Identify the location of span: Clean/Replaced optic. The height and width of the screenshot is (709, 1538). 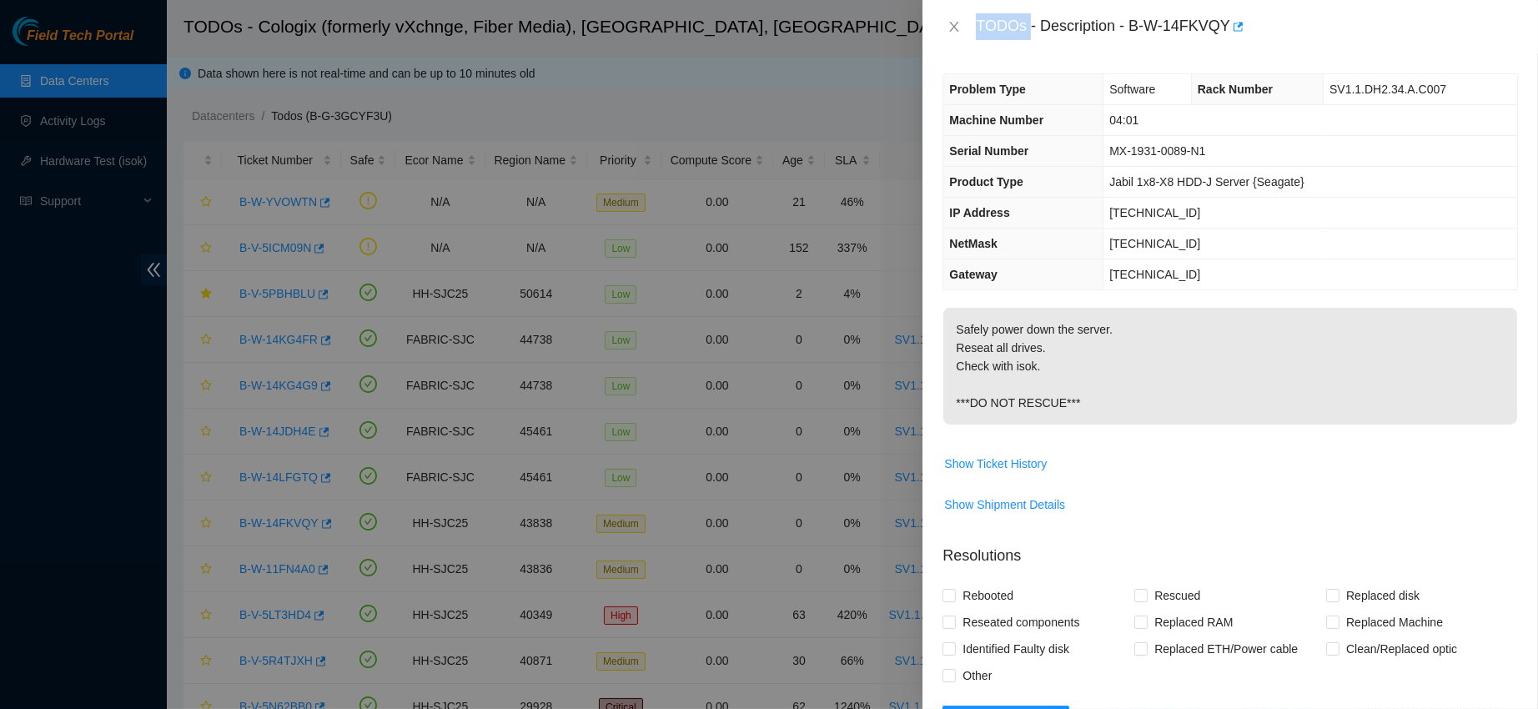
(1401, 649).